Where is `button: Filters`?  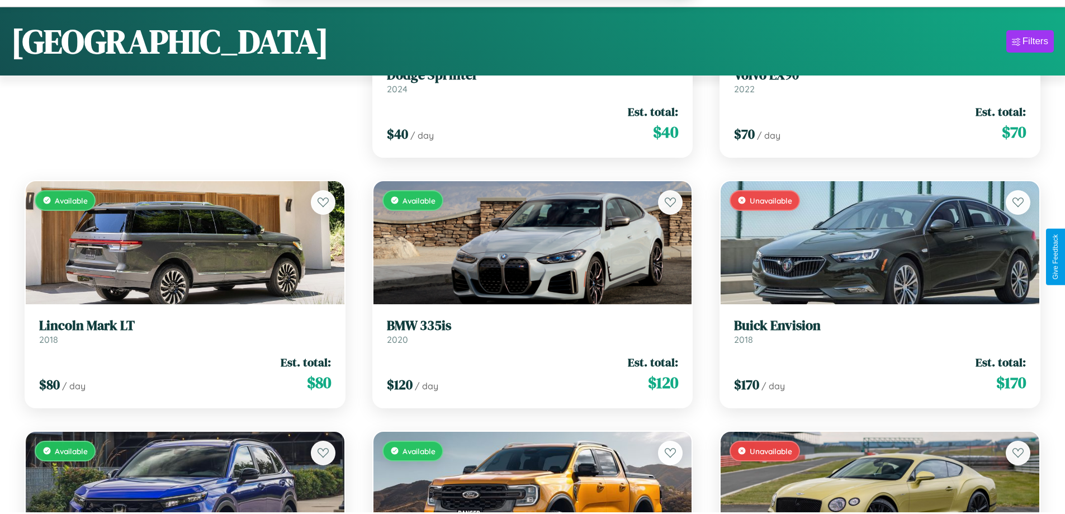
button: Filters is located at coordinates (1030, 41).